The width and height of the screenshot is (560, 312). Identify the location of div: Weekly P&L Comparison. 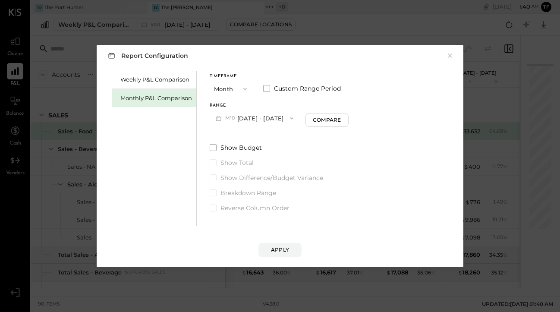
(156, 79).